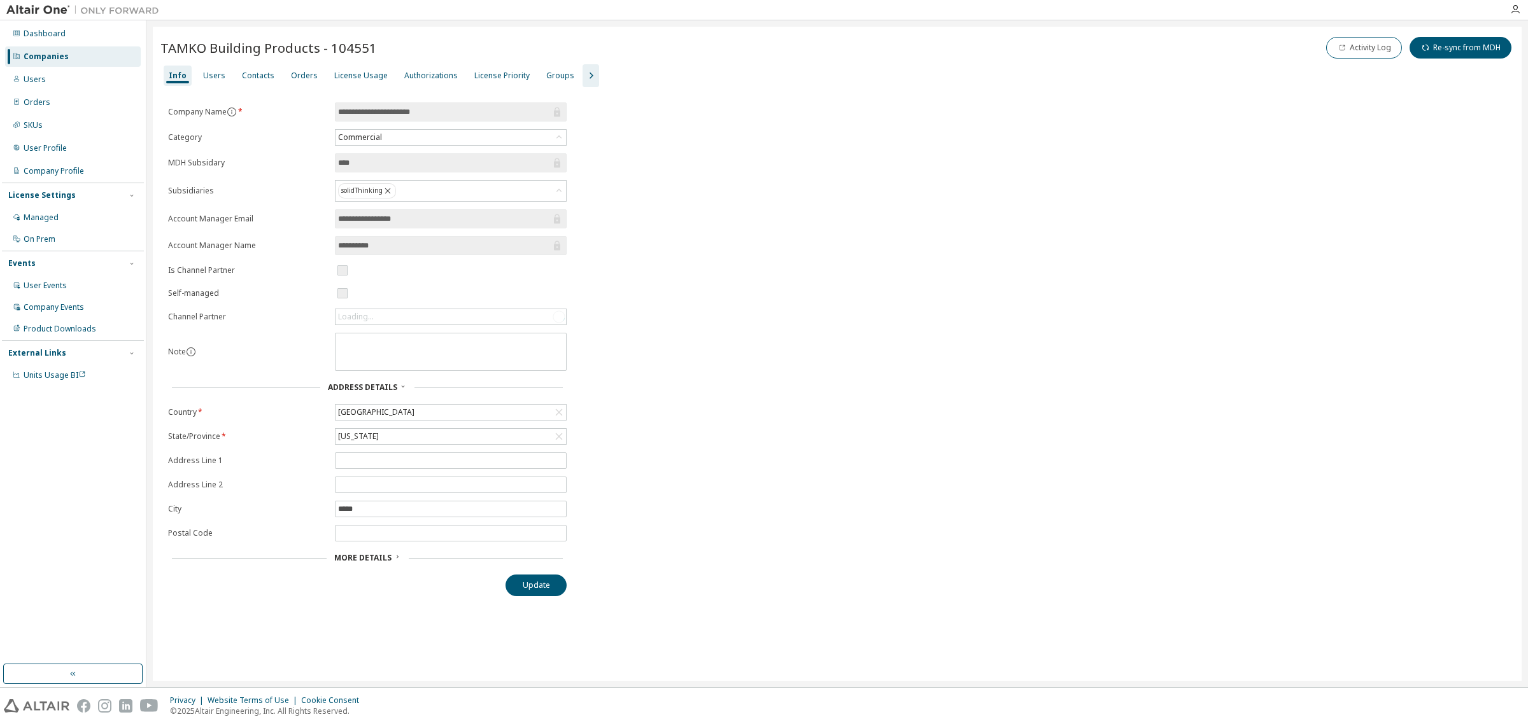 Image resolution: width=1528 pixels, height=724 pixels. I want to click on label: Channel Partner, so click(248, 317).